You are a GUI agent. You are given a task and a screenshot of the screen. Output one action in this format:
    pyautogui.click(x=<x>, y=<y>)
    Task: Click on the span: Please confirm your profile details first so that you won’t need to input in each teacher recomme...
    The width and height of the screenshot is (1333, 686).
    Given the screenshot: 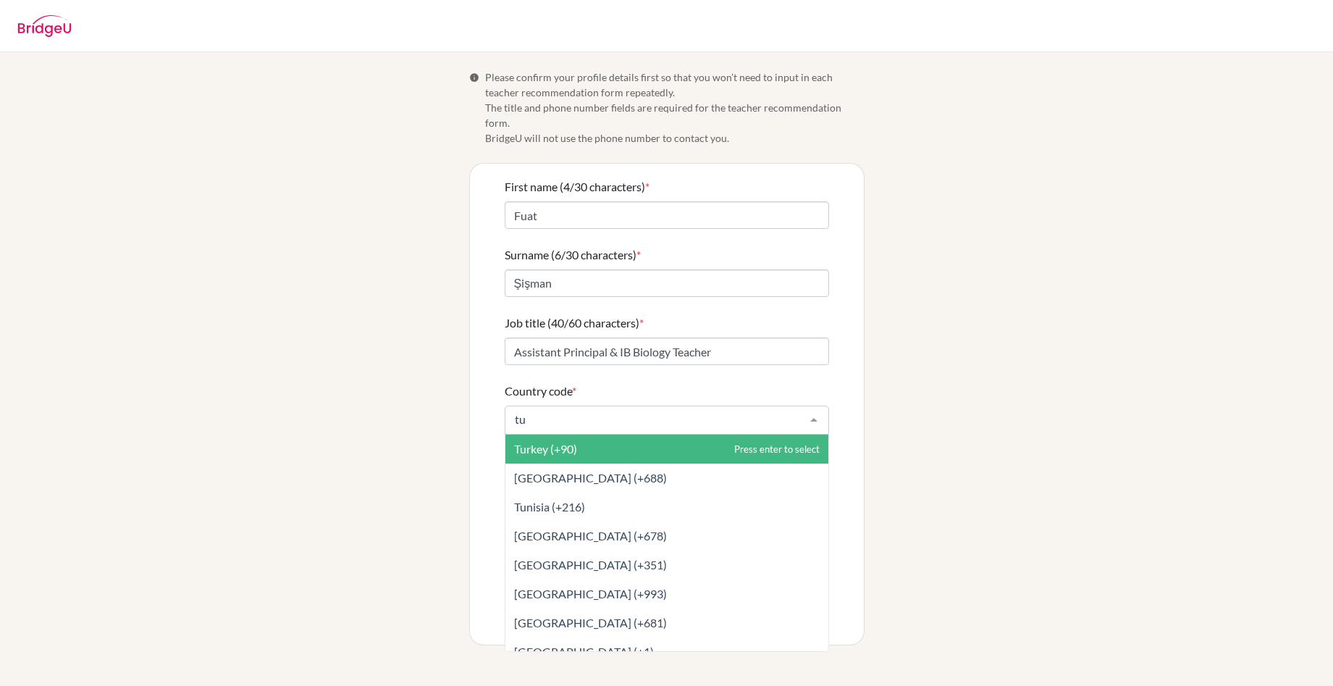 What is the action you would take?
    pyautogui.click(x=675, y=107)
    